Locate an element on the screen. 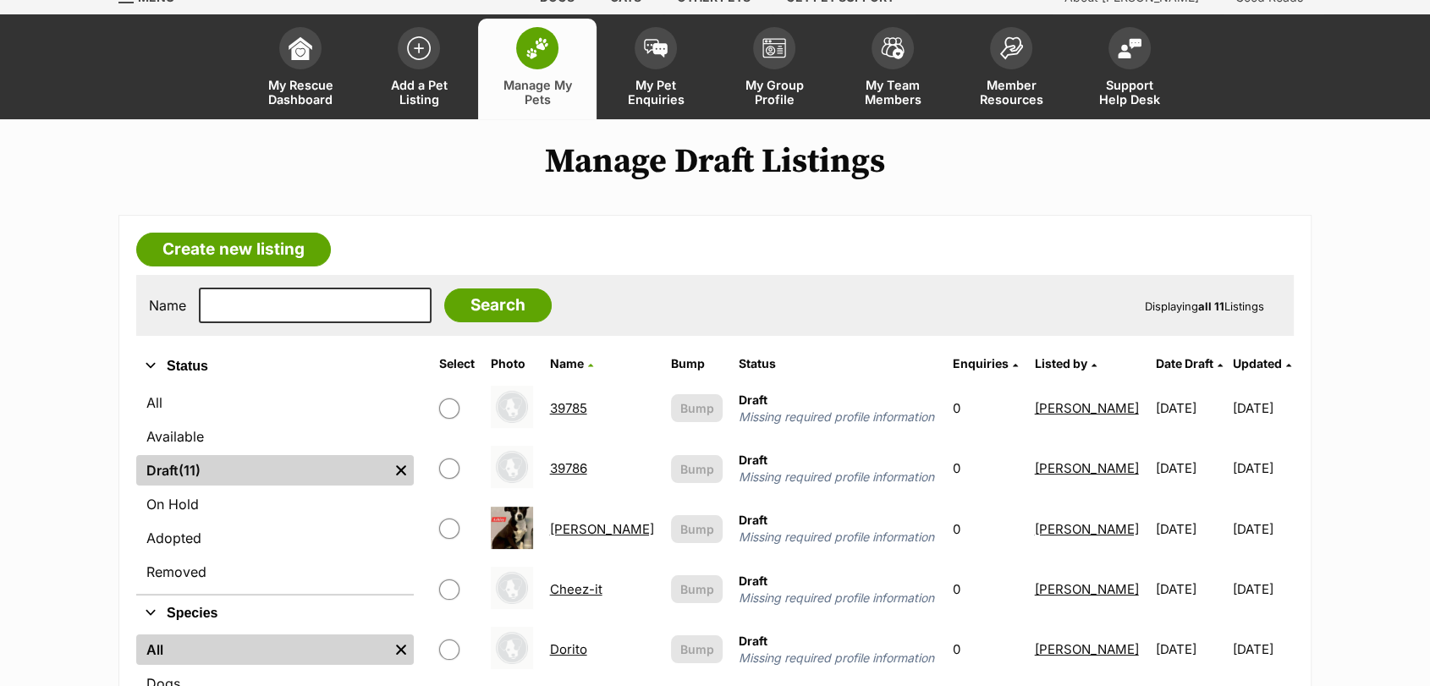 Image resolution: width=1430 pixels, height=686 pixels. img: member-resources-icon-8e73f808a243e03378d46382f2149f9095a855e16c252ad45f914b54edf8863c.svg is located at coordinates (1011, 47).